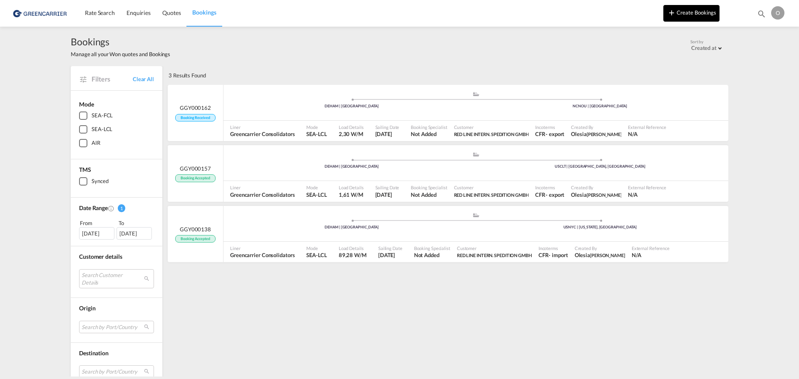  Describe the element at coordinates (387, 134) in the screenshot. I see `span: 26 Oct 2025` at that location.